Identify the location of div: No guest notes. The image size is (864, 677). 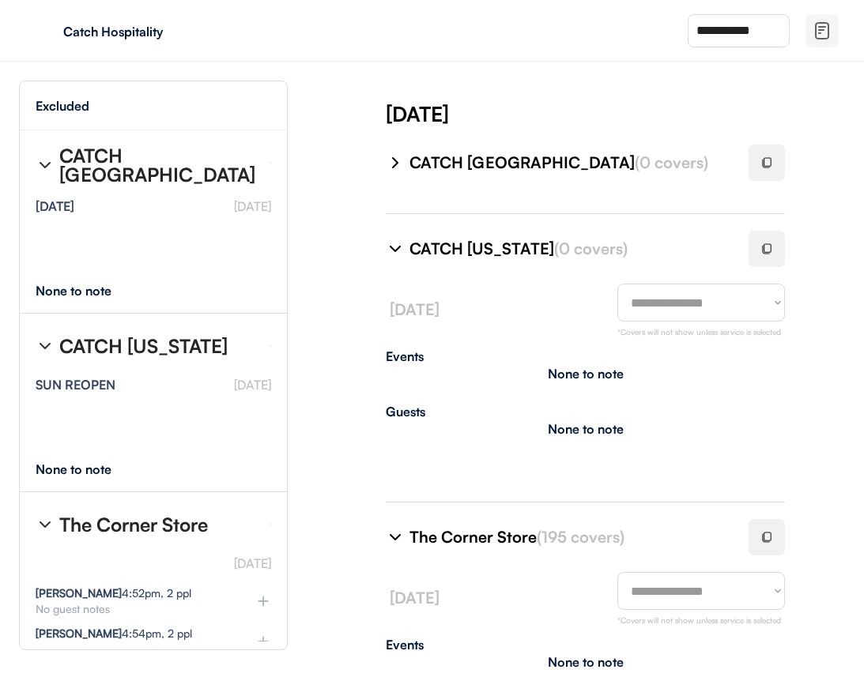
(133, 609).